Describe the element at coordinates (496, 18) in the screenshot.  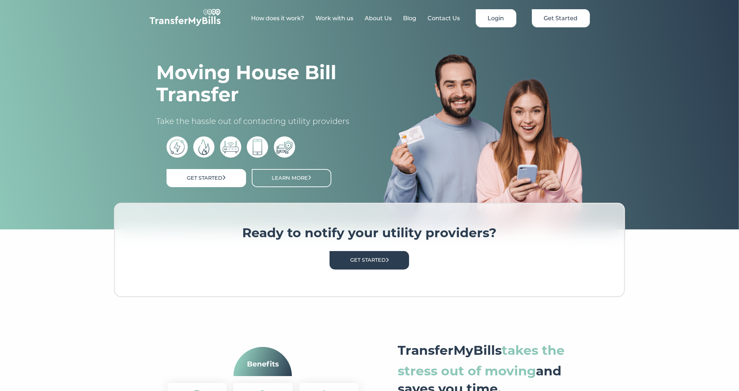
I see `a: Login` at that location.